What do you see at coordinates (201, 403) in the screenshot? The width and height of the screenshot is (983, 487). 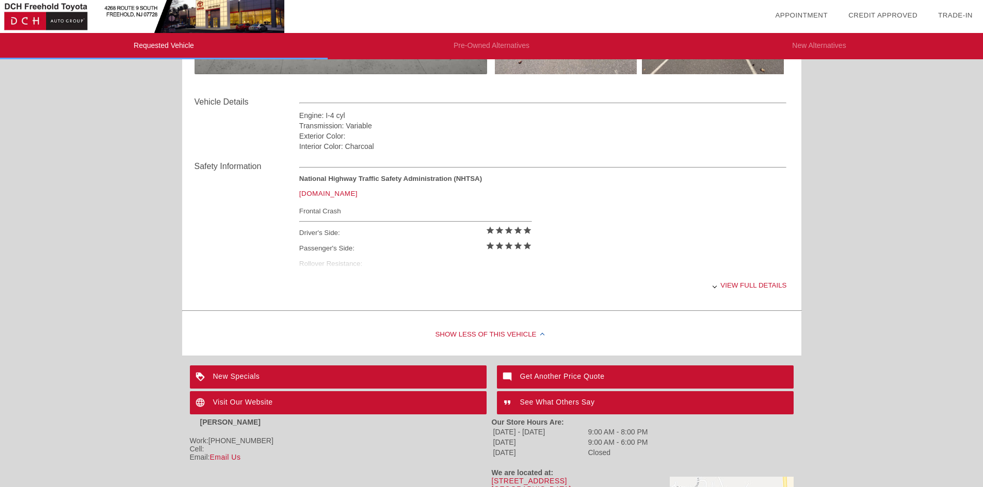 I see `img: ic_language_white_24dp_2x.png` at bounding box center [201, 403].